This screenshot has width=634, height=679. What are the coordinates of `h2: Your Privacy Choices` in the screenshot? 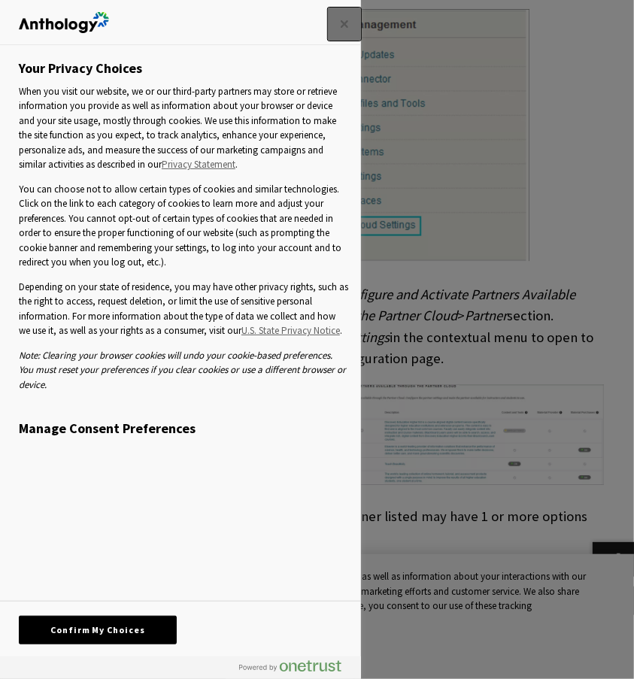 It's located at (80, 68).